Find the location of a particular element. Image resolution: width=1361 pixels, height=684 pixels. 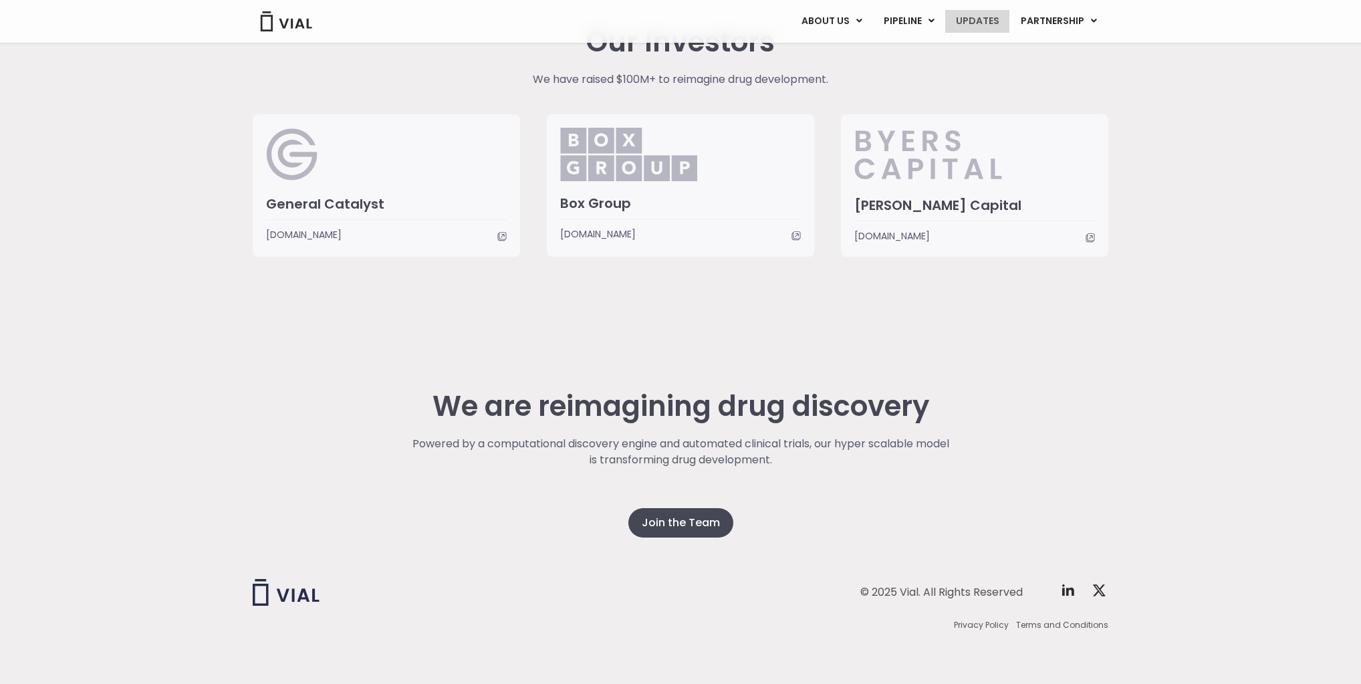

p: Powered by a computational discovery engine and automated clinical trials, our hyper scalable mod... is located at coordinates (681, 452).